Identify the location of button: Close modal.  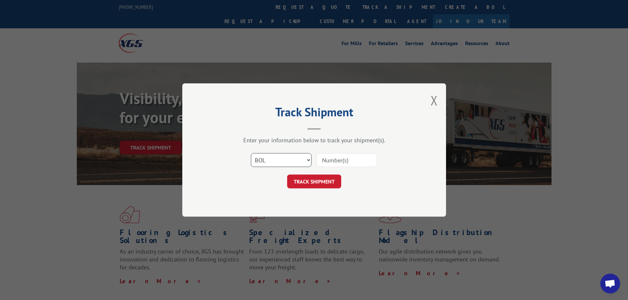
(434, 100).